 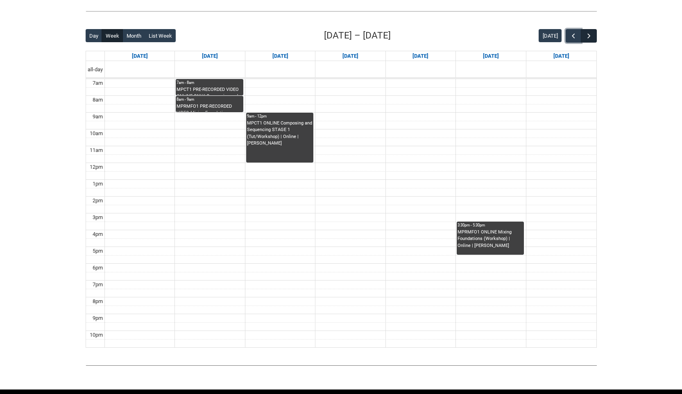 What do you see at coordinates (574, 36) in the screenshot?
I see `button: Previous Week` at bounding box center [574, 36].